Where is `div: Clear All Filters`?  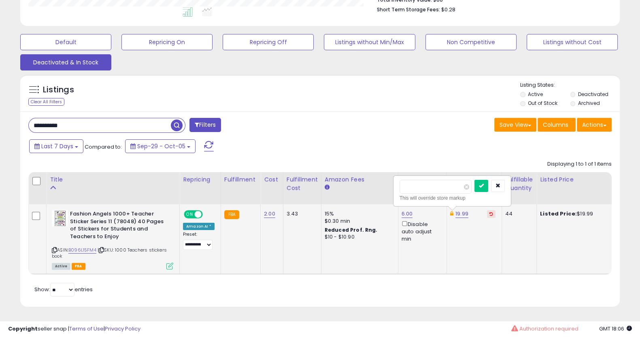
div: Clear All Filters is located at coordinates (46, 102).